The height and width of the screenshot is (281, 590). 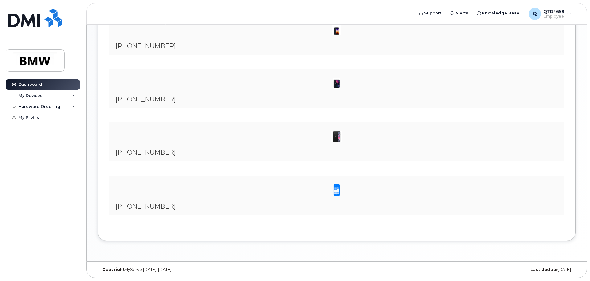 I want to click on span: Q, so click(x=534, y=14).